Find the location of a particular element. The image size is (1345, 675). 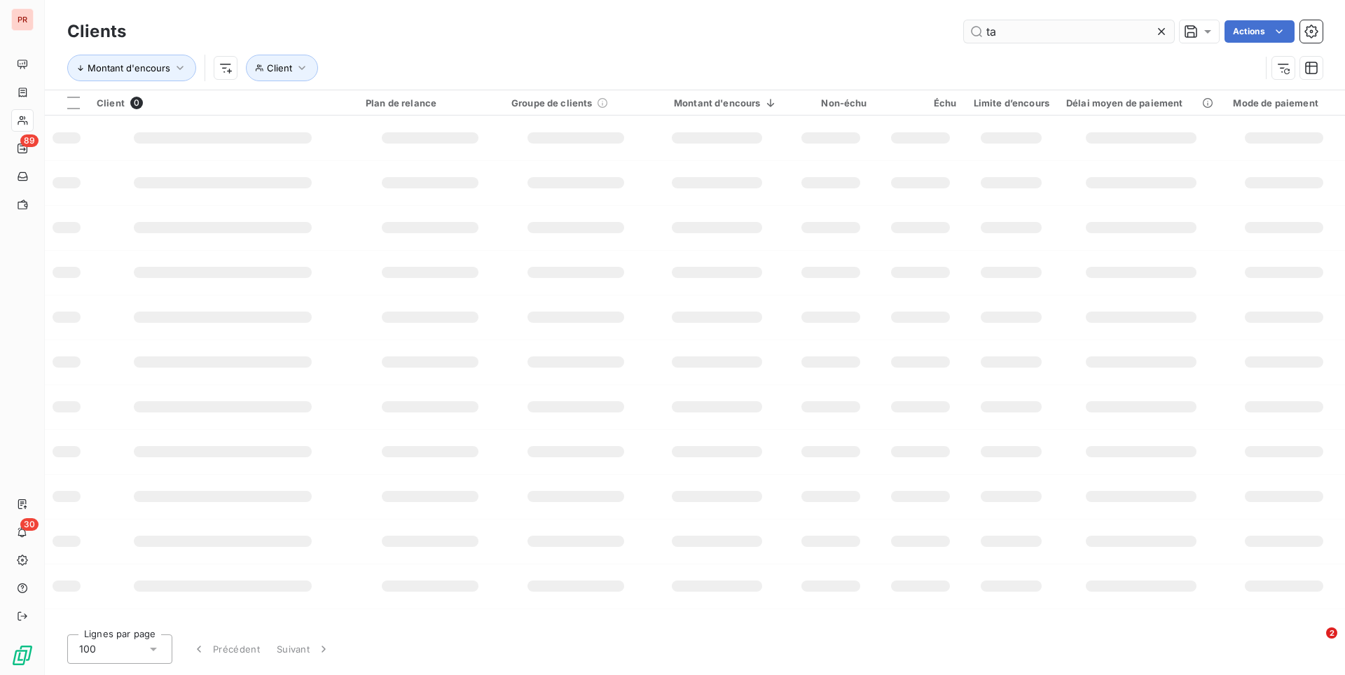

button: Suivant is located at coordinates (303, 649).